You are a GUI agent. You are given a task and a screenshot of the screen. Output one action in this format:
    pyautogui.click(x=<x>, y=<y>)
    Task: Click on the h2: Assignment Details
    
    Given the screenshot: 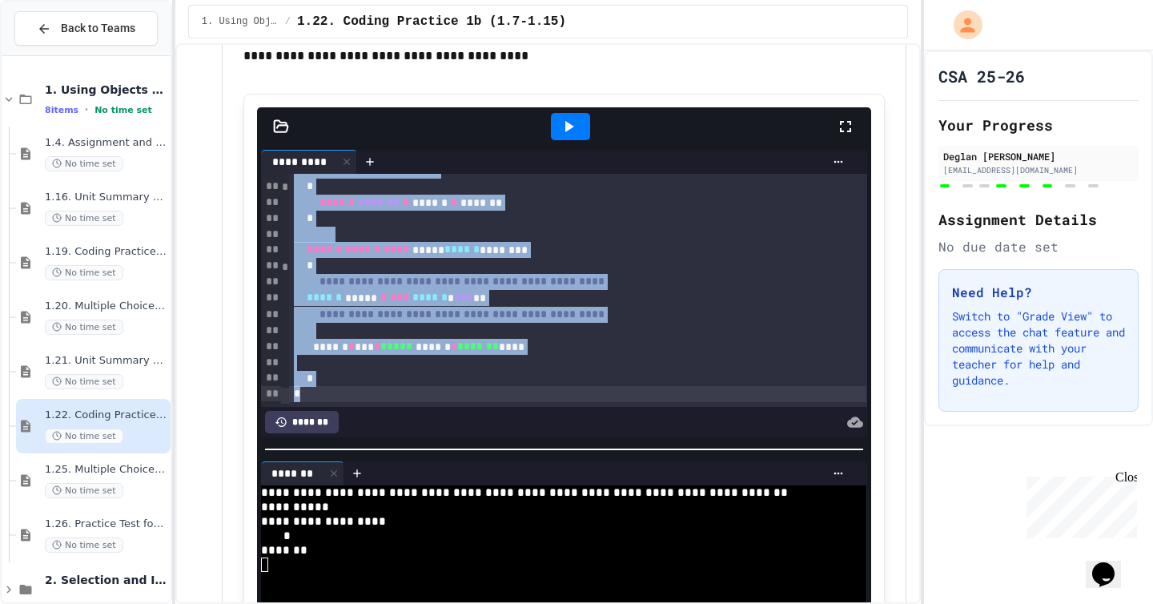 What is the action you would take?
    pyautogui.click(x=1038, y=219)
    